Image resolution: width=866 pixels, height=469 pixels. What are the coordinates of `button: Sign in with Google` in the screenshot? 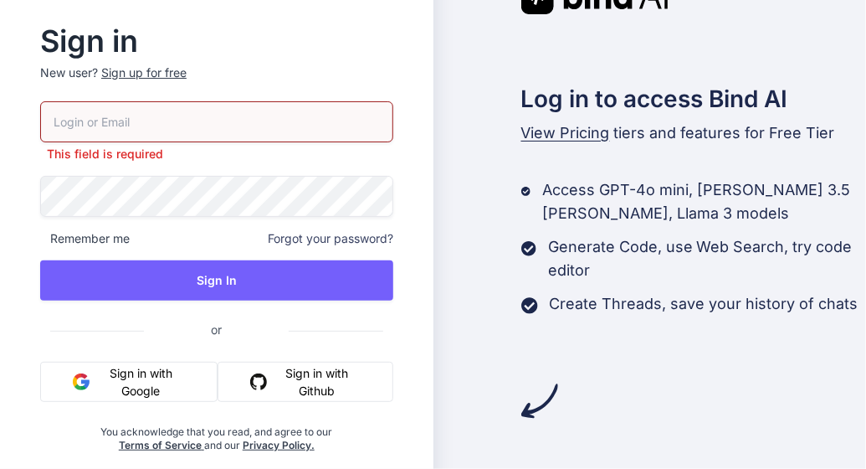 It's located at (129, 382).